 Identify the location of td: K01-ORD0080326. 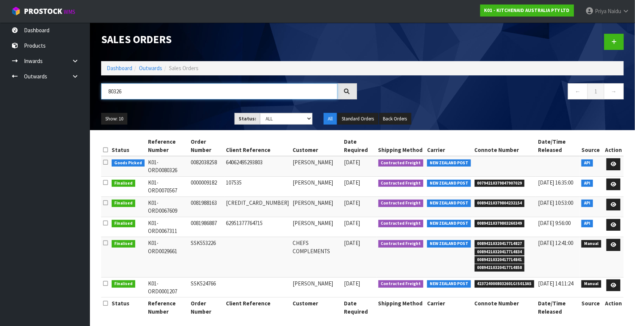
(168, 166).